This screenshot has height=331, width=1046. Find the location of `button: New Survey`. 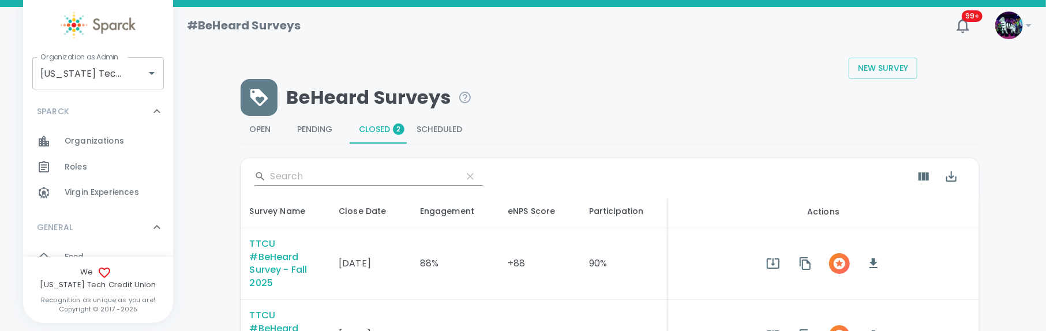

button: New Survey is located at coordinates (883, 68).